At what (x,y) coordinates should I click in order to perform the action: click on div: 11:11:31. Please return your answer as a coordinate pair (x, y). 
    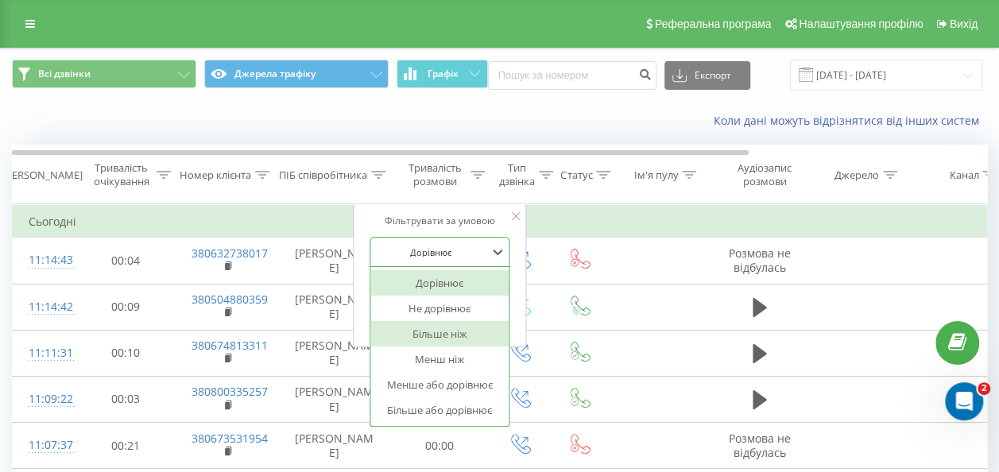
    Looking at the image, I should click on (44, 353).